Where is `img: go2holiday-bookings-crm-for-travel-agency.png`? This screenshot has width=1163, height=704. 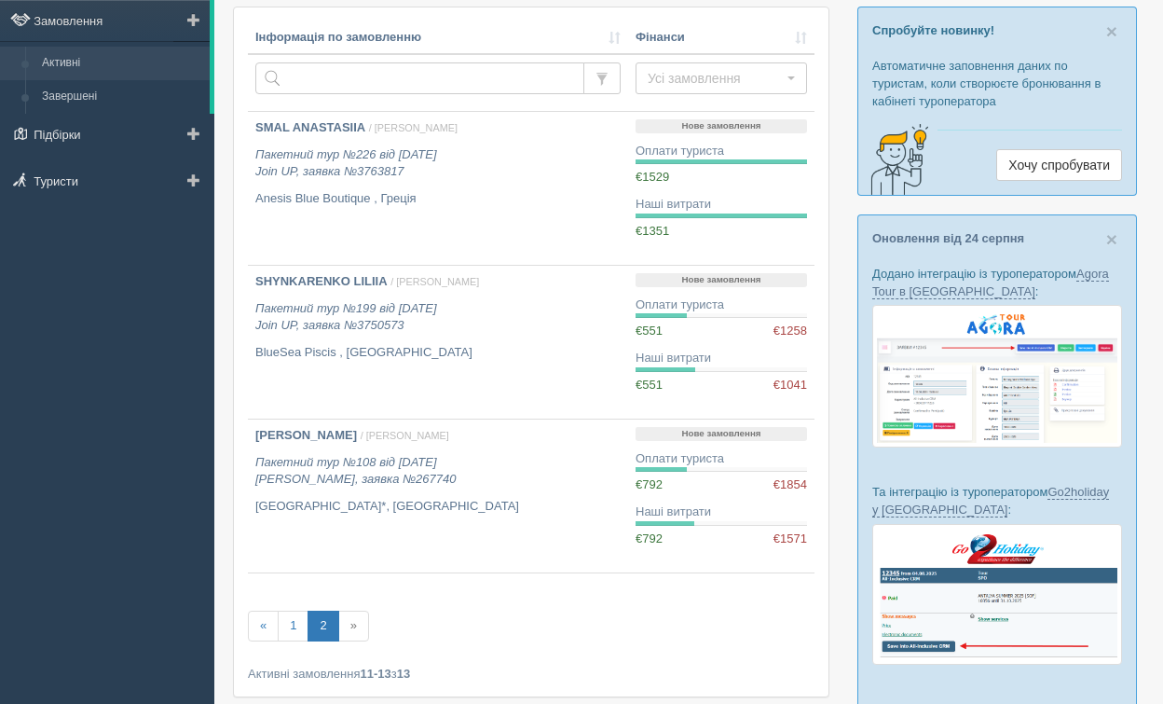
img: go2holiday-bookings-crm-for-travel-agency.png is located at coordinates (997, 594).